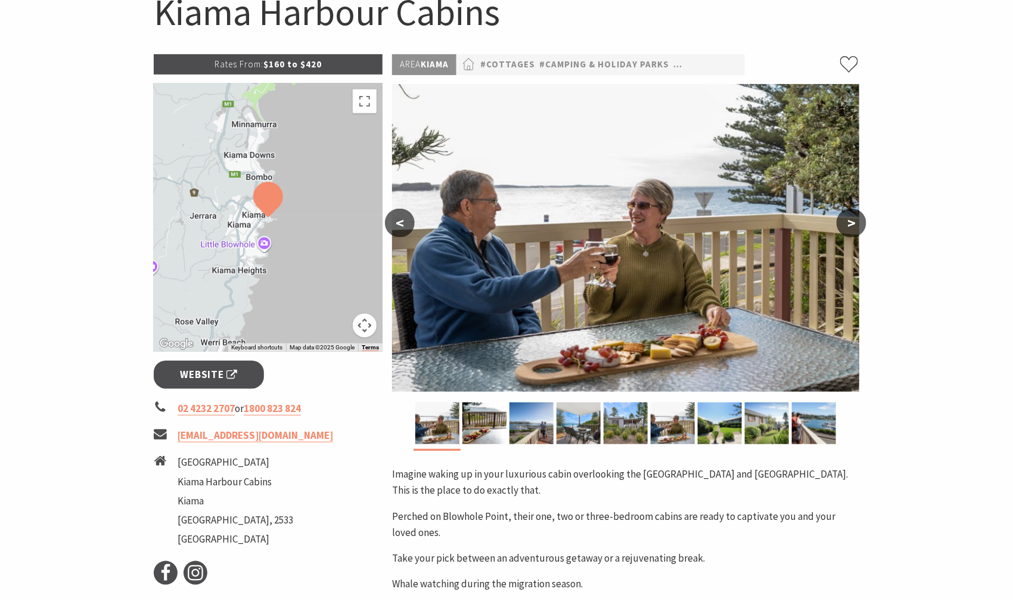 The height and width of the screenshot is (601, 1013). Describe the element at coordinates (767, 423) in the screenshot. I see `img: Side cabin` at that location.